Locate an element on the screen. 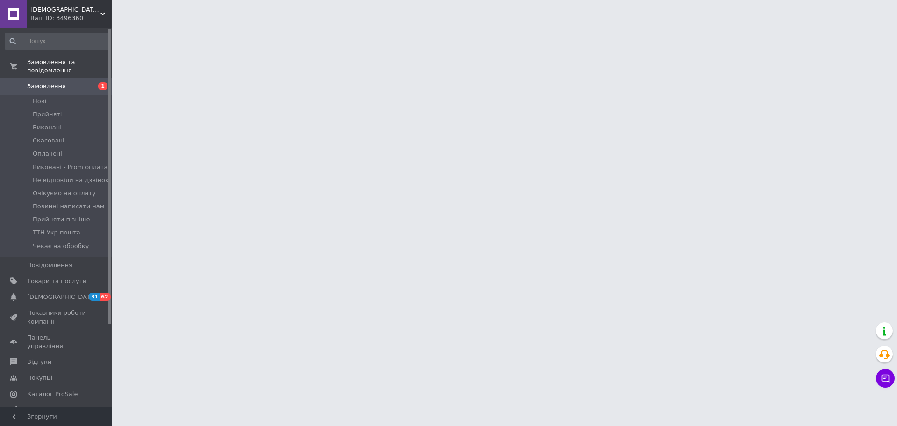  span: Скасовані is located at coordinates (49, 141).